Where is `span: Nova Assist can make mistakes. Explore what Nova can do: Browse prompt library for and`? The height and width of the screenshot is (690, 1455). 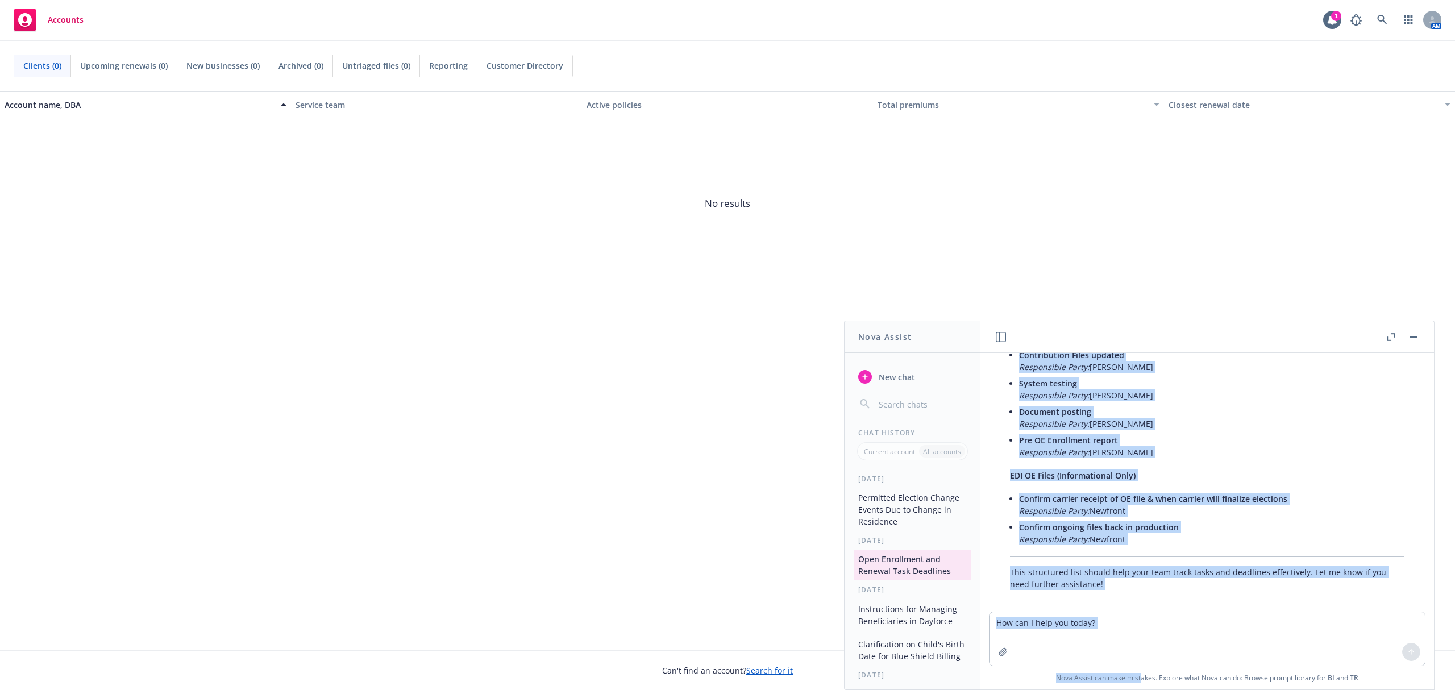
span: Nova Assist can make mistakes. Explore what Nova can do: Browse prompt library for and is located at coordinates (1207, 678).